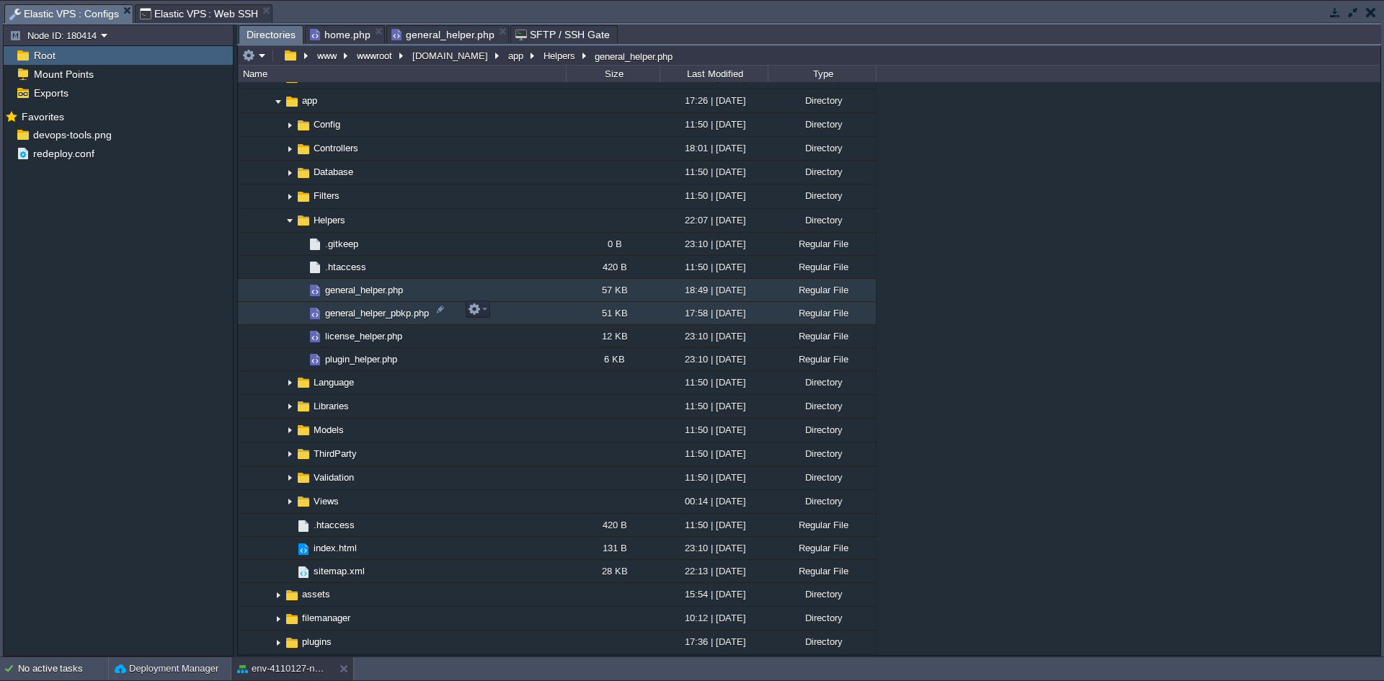 The height and width of the screenshot is (681, 1384). Describe the element at coordinates (330, 220) in the screenshot. I see `a: Helpers` at that location.